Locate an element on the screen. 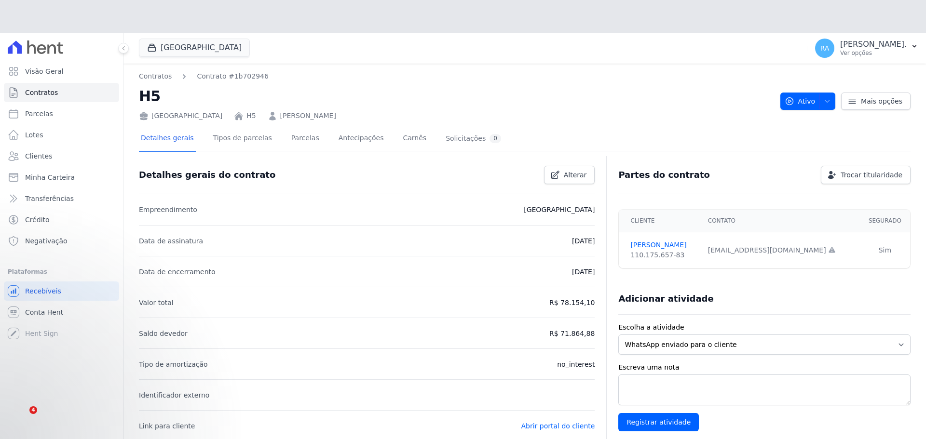  span: Lotes is located at coordinates (34, 135).